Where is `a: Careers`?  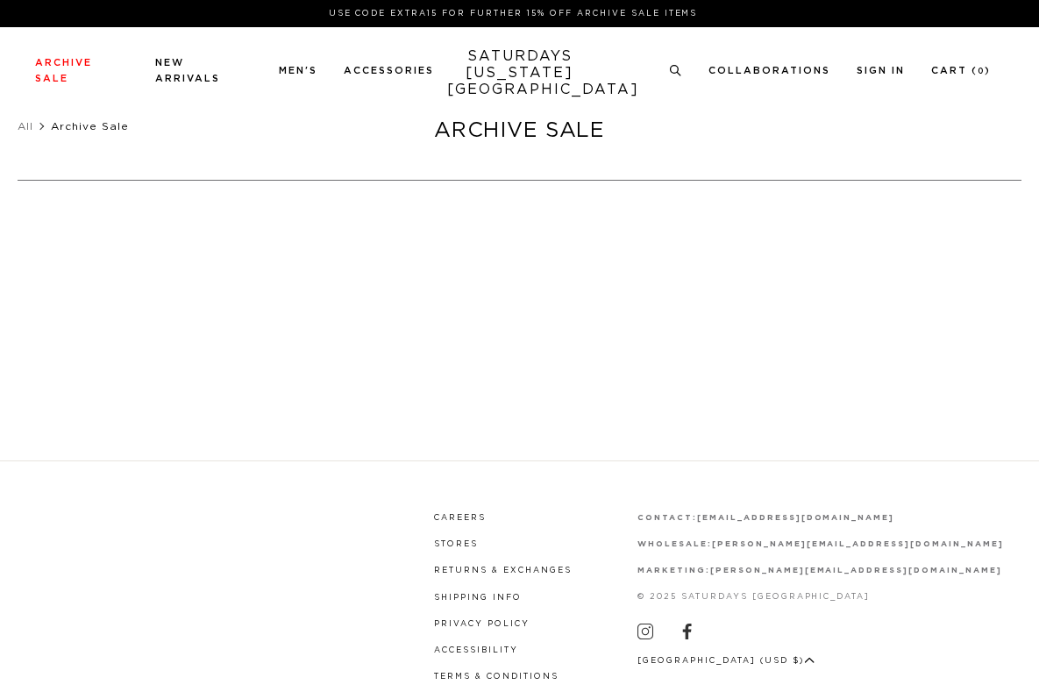 a: Careers is located at coordinates (460, 518).